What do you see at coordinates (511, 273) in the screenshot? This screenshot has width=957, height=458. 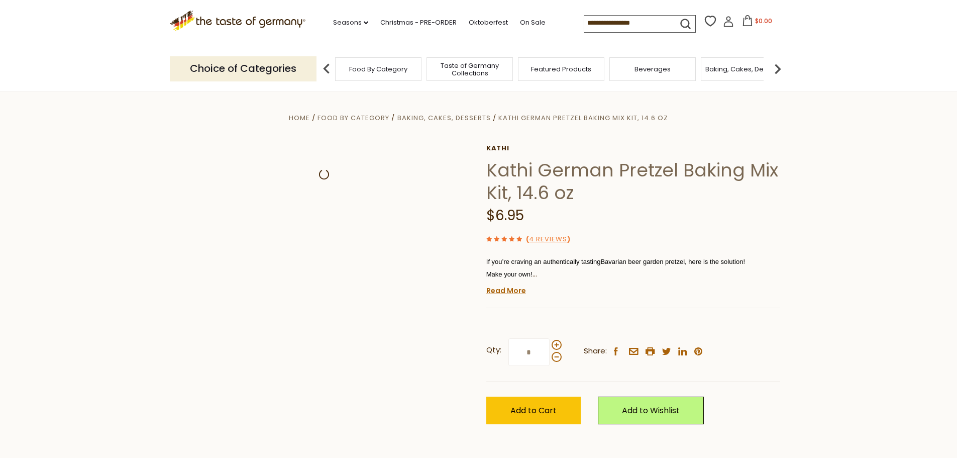 I see `span: Make your own!` at bounding box center [511, 273].